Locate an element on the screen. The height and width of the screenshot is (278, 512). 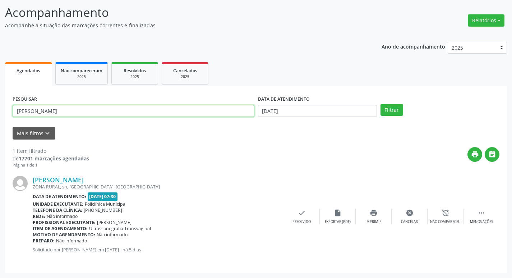
p: Ano de acompanhamento is located at coordinates (413, 46).